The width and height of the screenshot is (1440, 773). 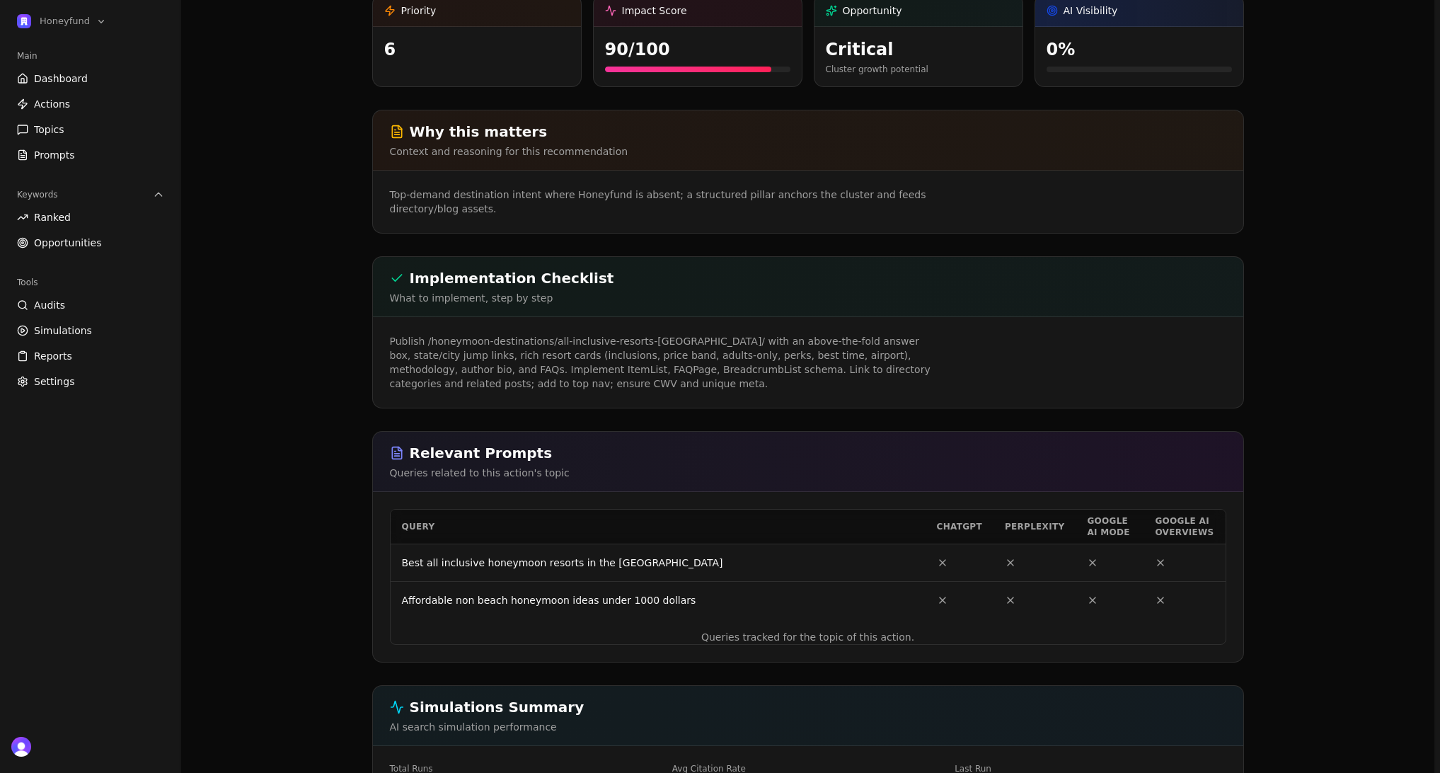 What do you see at coordinates (64, 21) in the screenshot?
I see `span: Honeyfund` at bounding box center [64, 21].